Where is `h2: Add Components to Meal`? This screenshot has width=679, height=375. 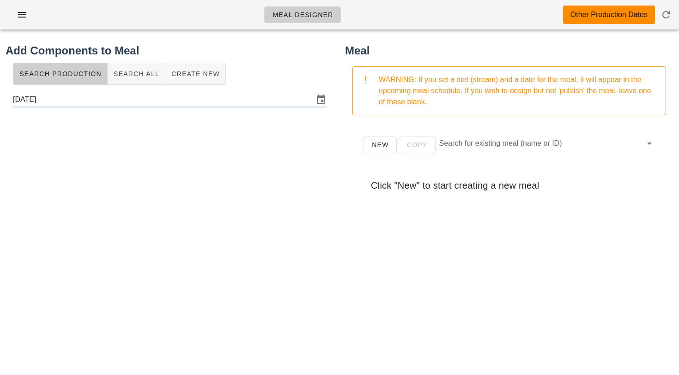 h2: Add Components to Meal is located at coordinates (169, 51).